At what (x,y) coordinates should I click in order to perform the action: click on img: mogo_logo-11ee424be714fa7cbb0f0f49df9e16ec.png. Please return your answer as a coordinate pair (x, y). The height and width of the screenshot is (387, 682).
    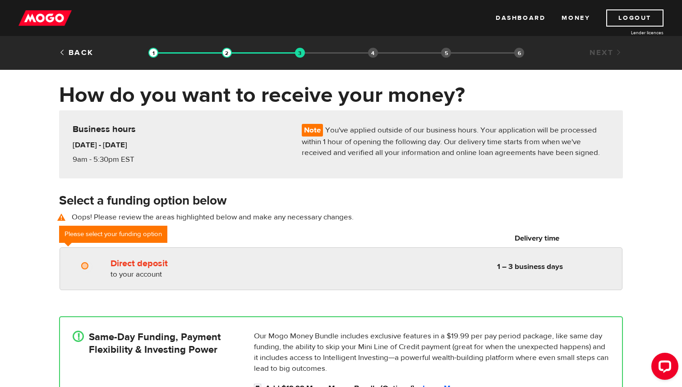
    Looking at the image, I should click on (45, 18).